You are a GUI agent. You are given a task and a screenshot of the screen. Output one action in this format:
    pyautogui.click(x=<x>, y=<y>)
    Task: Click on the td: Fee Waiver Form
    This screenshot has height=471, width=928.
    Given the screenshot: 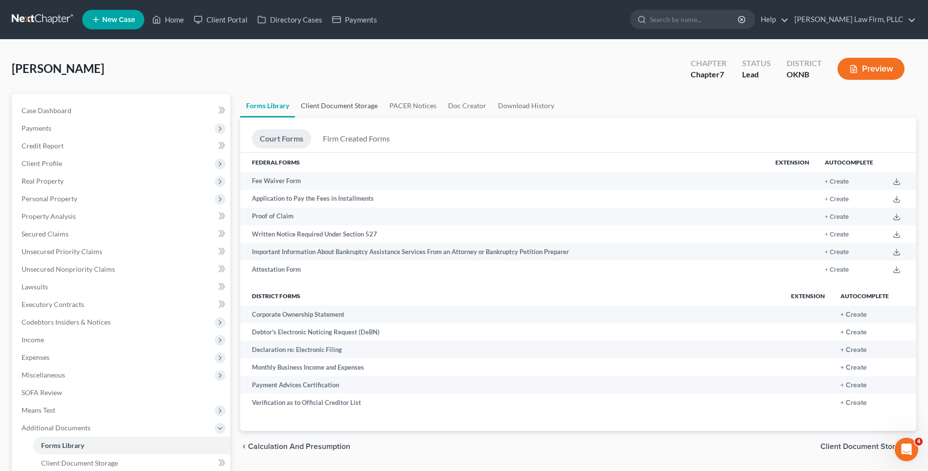 What is the action you would take?
    pyautogui.click(x=504, y=181)
    